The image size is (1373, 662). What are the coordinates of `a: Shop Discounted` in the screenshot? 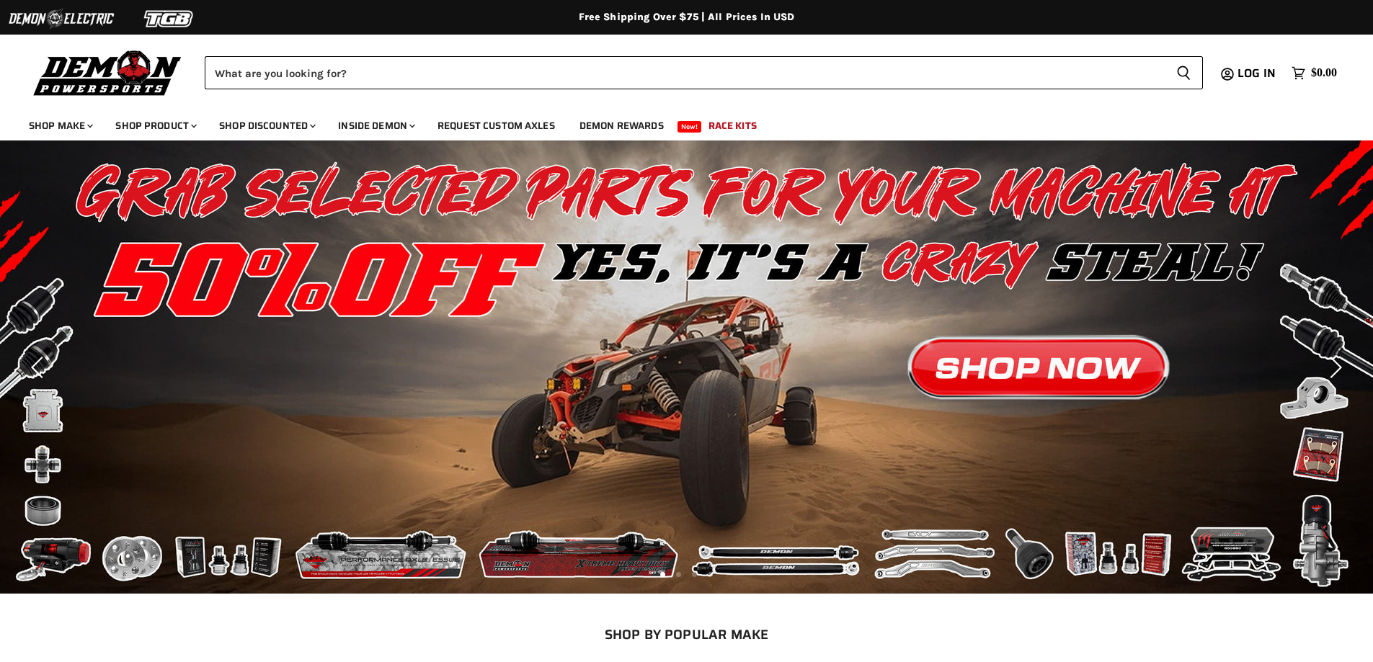 It's located at (266, 125).